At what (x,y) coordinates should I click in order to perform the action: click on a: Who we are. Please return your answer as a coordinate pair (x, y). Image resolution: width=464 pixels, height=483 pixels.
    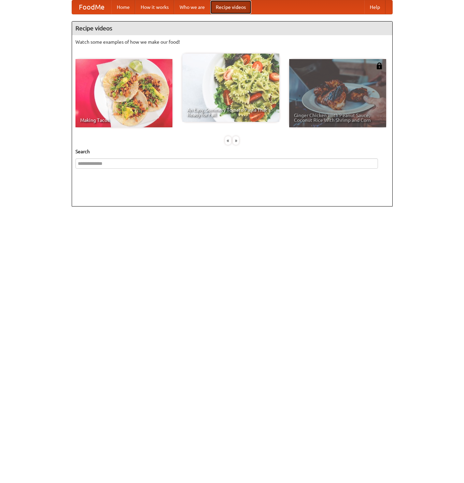
    Looking at the image, I should click on (192, 7).